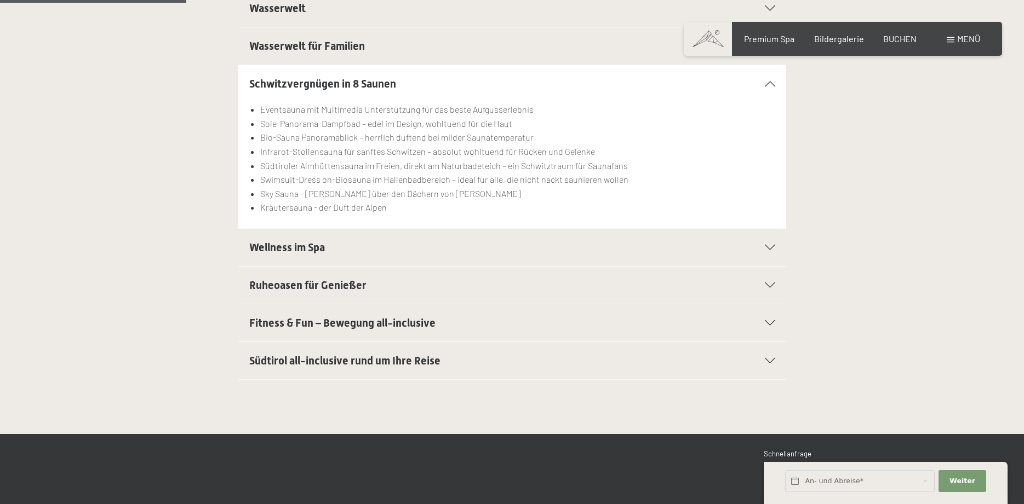 The image size is (1024, 504). Describe the element at coordinates (769, 38) in the screenshot. I see `a: Premium Spa` at that location.